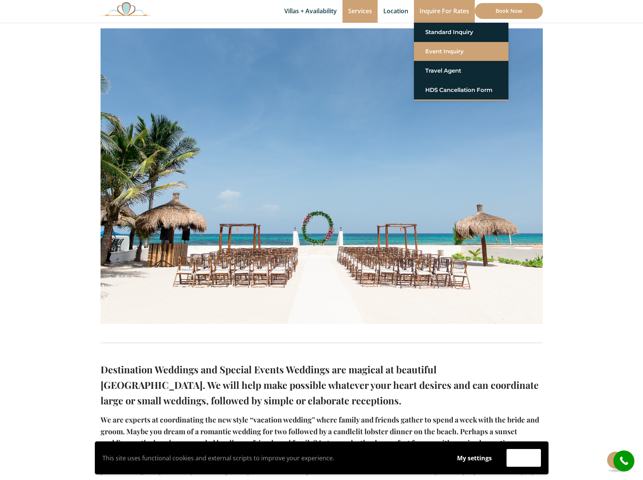 The width and height of the screenshot is (643, 480). I want to click on button: Accept, so click(524, 458).